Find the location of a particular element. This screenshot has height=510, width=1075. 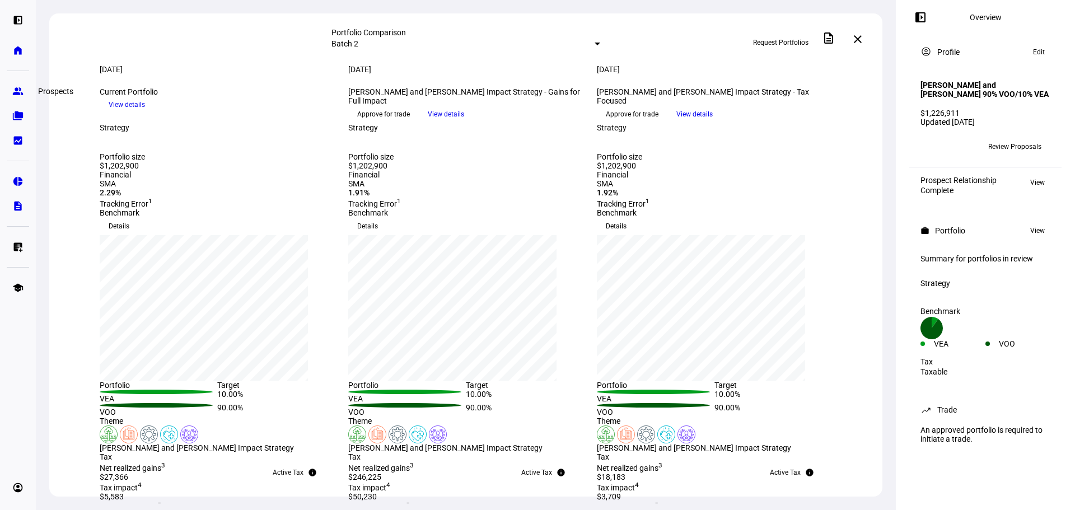

eth-mat-symbol: group is located at coordinates (18, 91).